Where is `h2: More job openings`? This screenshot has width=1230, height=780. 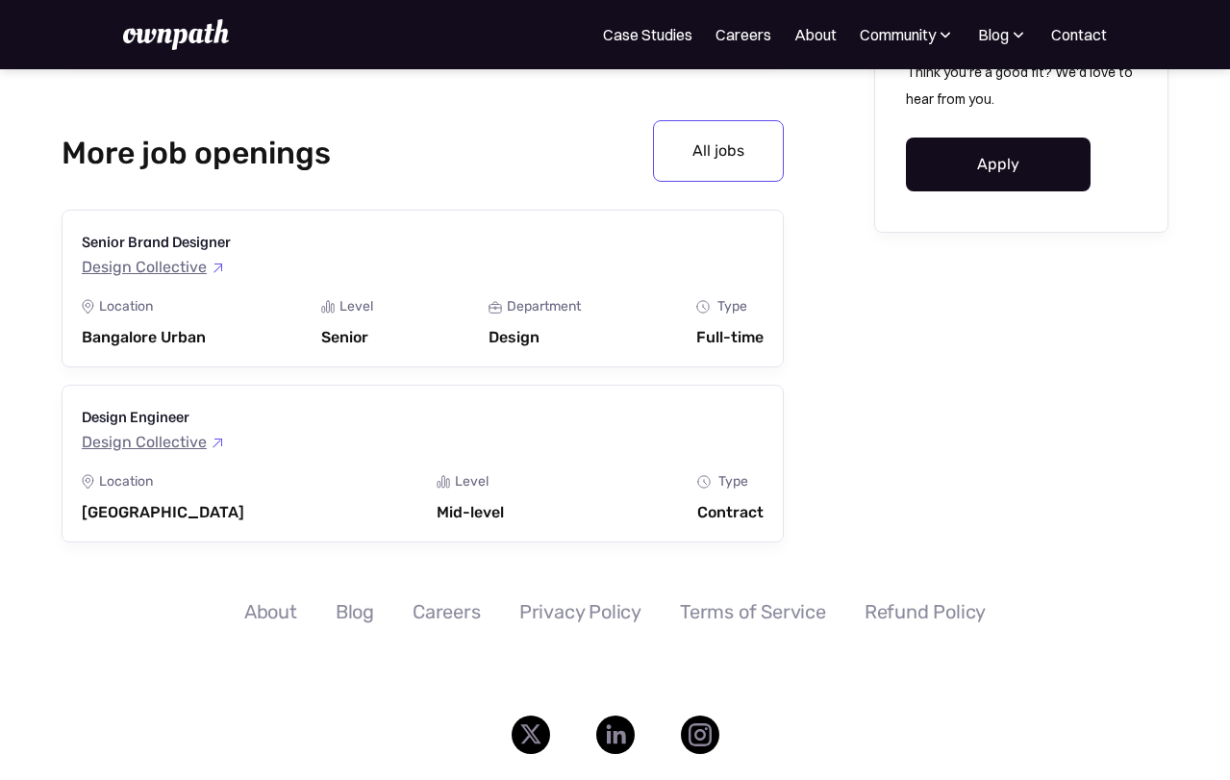
h2: More job openings is located at coordinates (196, 153).